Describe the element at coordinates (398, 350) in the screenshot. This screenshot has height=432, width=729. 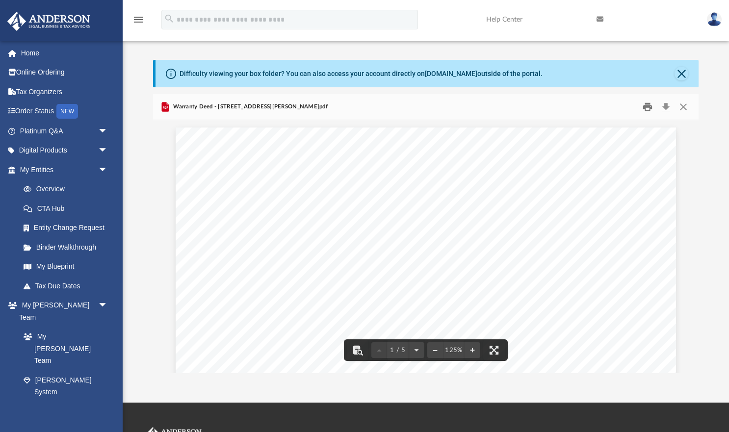
I see `button: 1 / 5` at that location.